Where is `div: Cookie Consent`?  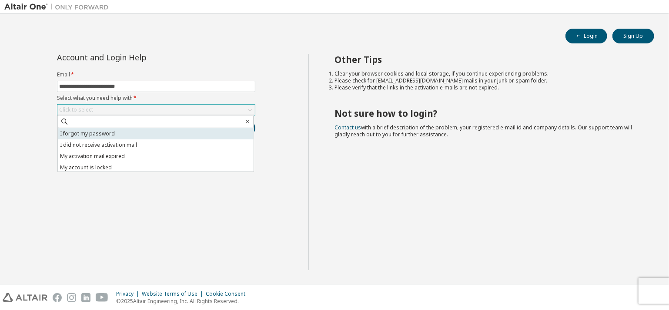
div: Cookie Consent is located at coordinates (228, 294).